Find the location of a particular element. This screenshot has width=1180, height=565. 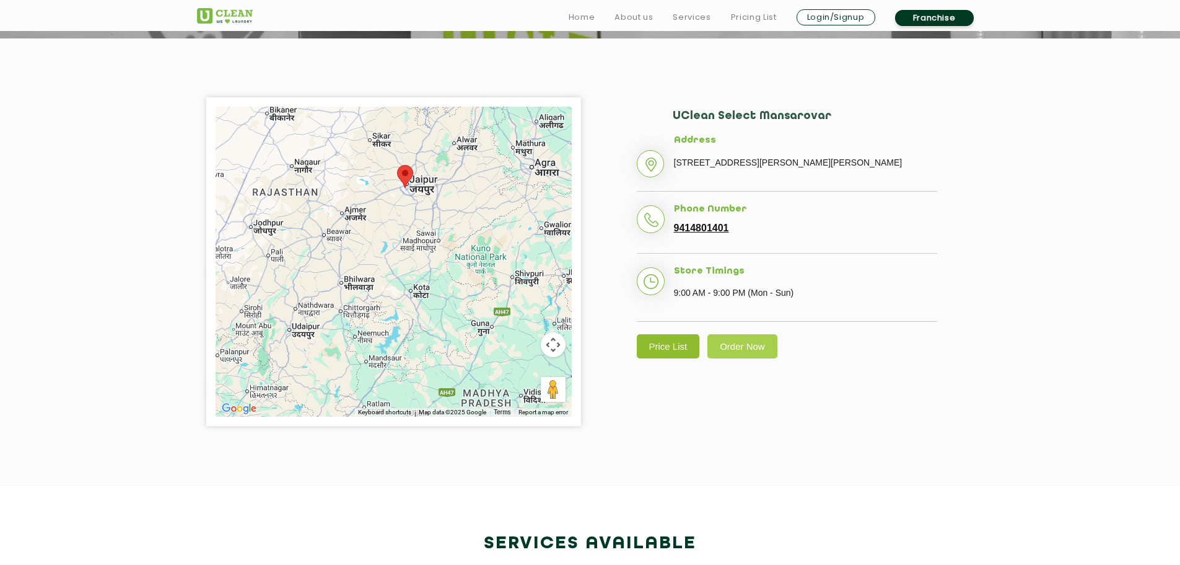

a: Franchise is located at coordinates (934, 18).